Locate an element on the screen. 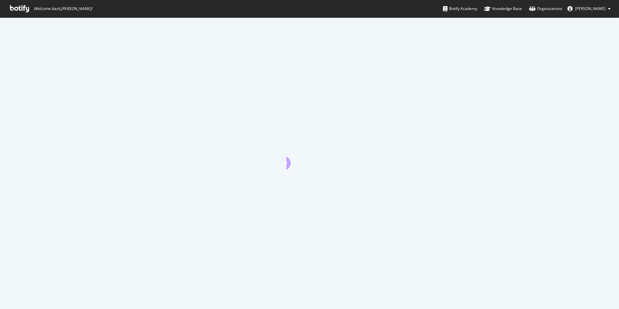 This screenshot has width=619, height=309. div: Botify Academy is located at coordinates (460, 9).